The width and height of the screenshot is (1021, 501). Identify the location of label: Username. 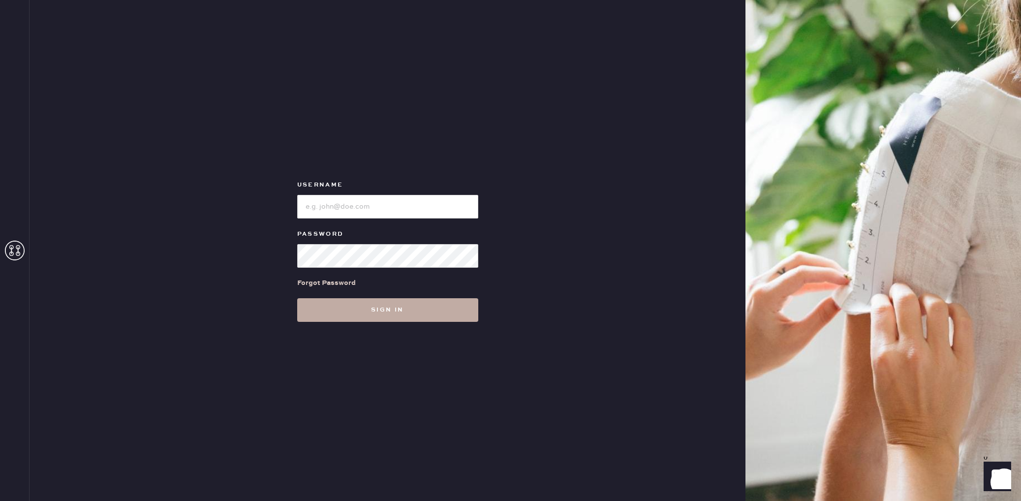
(388, 185).